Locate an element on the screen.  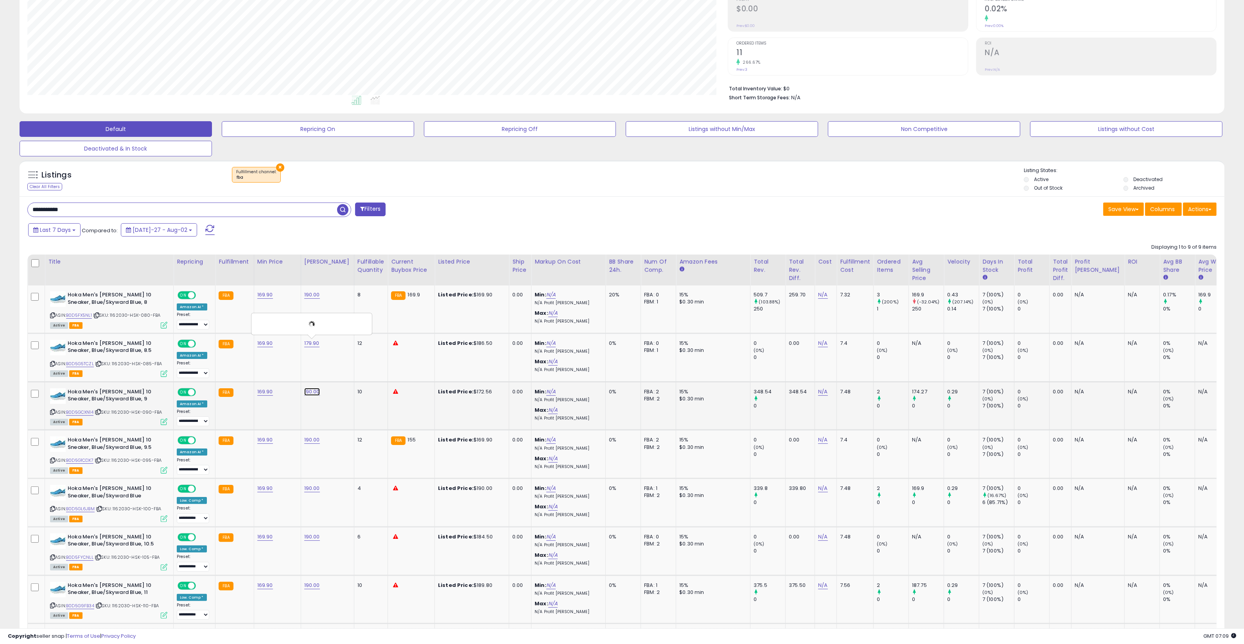
p: Listing States: is located at coordinates (1124, 170).